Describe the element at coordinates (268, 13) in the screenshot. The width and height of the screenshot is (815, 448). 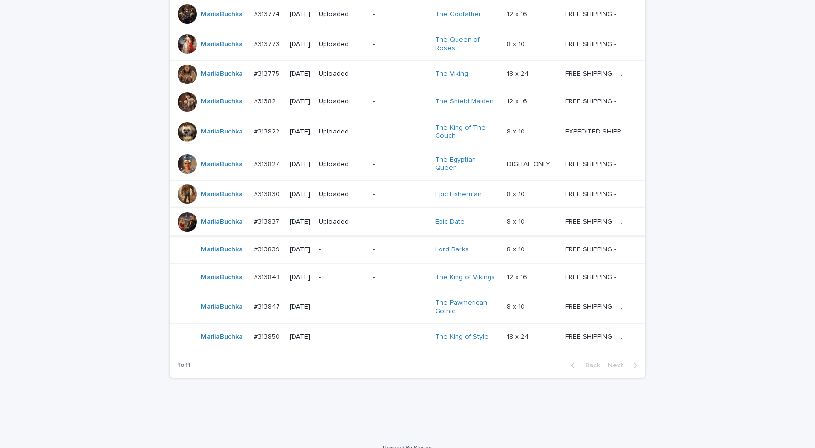
I see `p: #313774` at that location.